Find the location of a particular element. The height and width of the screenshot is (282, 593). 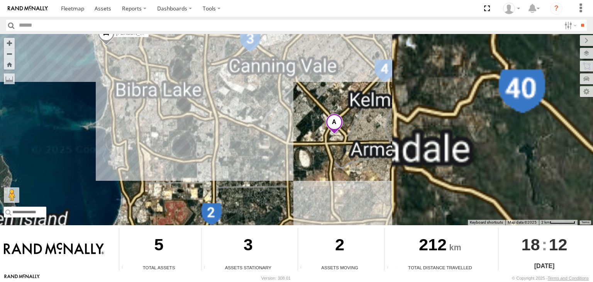

button: Zoom Home is located at coordinates (9, 64).